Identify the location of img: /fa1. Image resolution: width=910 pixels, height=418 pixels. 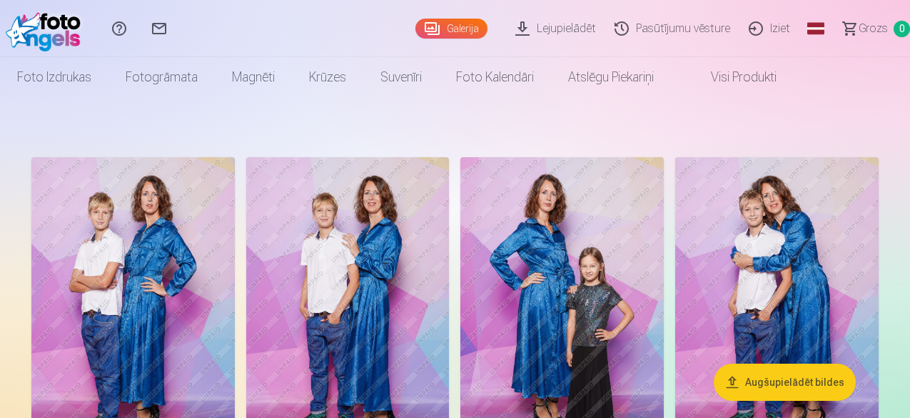
(46, 29).